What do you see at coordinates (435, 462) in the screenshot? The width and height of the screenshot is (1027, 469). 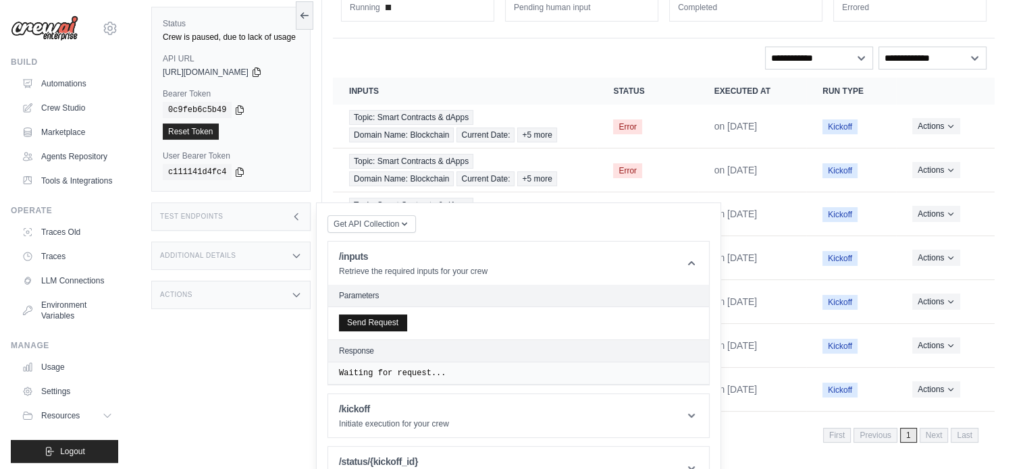 I see `h1: /status/{kickoff_id}` at bounding box center [435, 462].